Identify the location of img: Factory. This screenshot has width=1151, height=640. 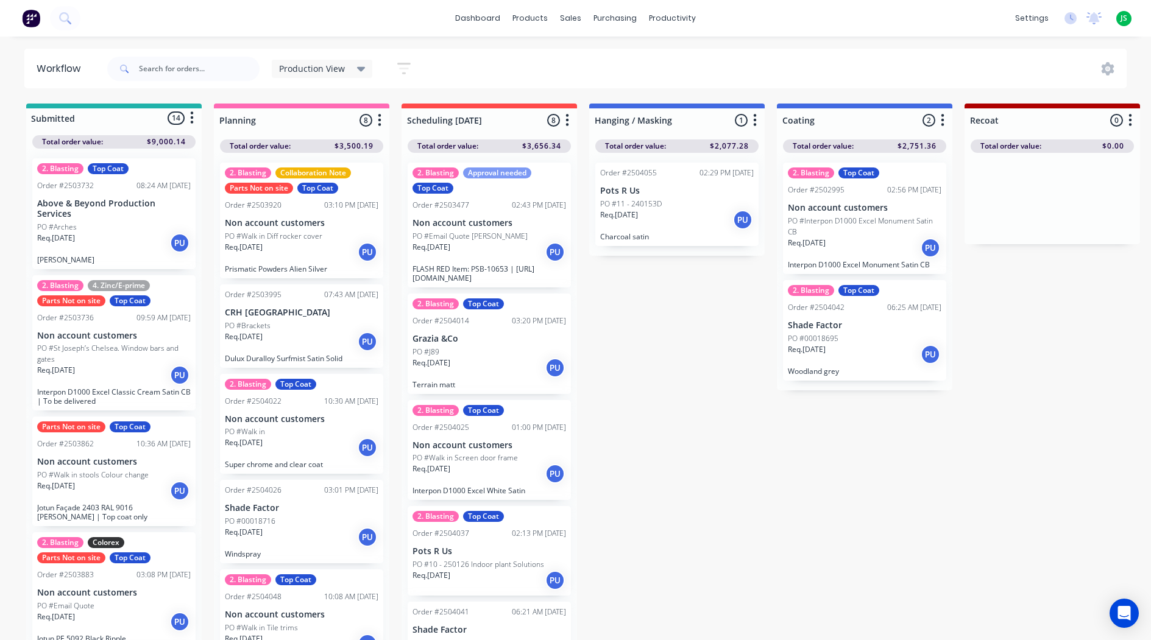
(31, 18).